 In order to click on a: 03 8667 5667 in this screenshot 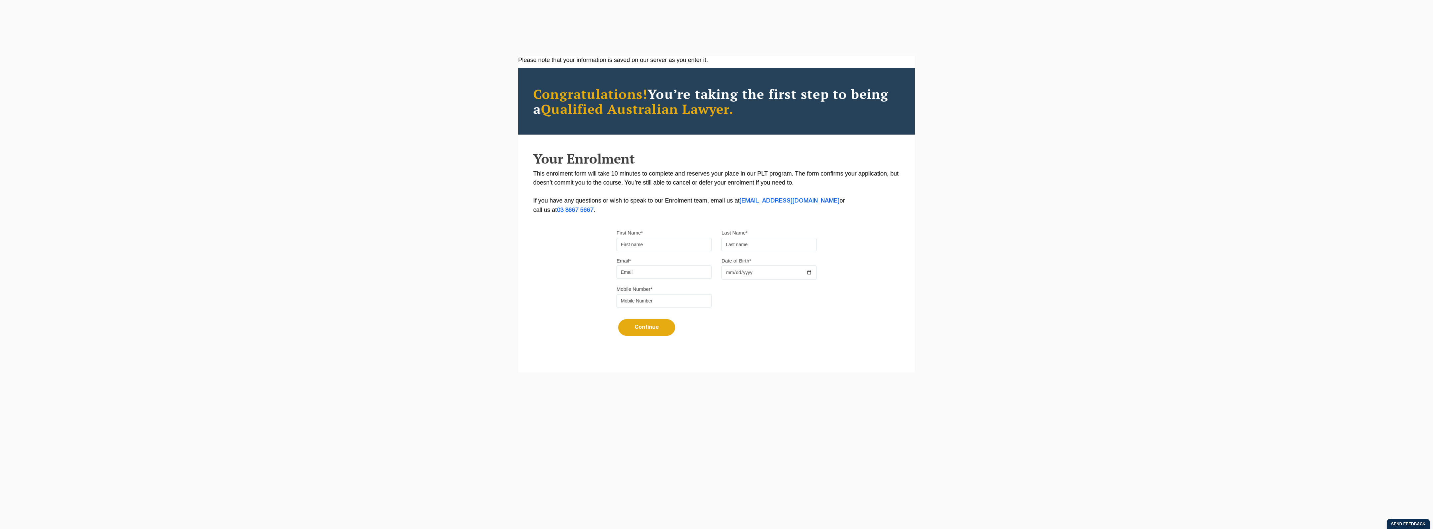, I will do `click(575, 210)`.